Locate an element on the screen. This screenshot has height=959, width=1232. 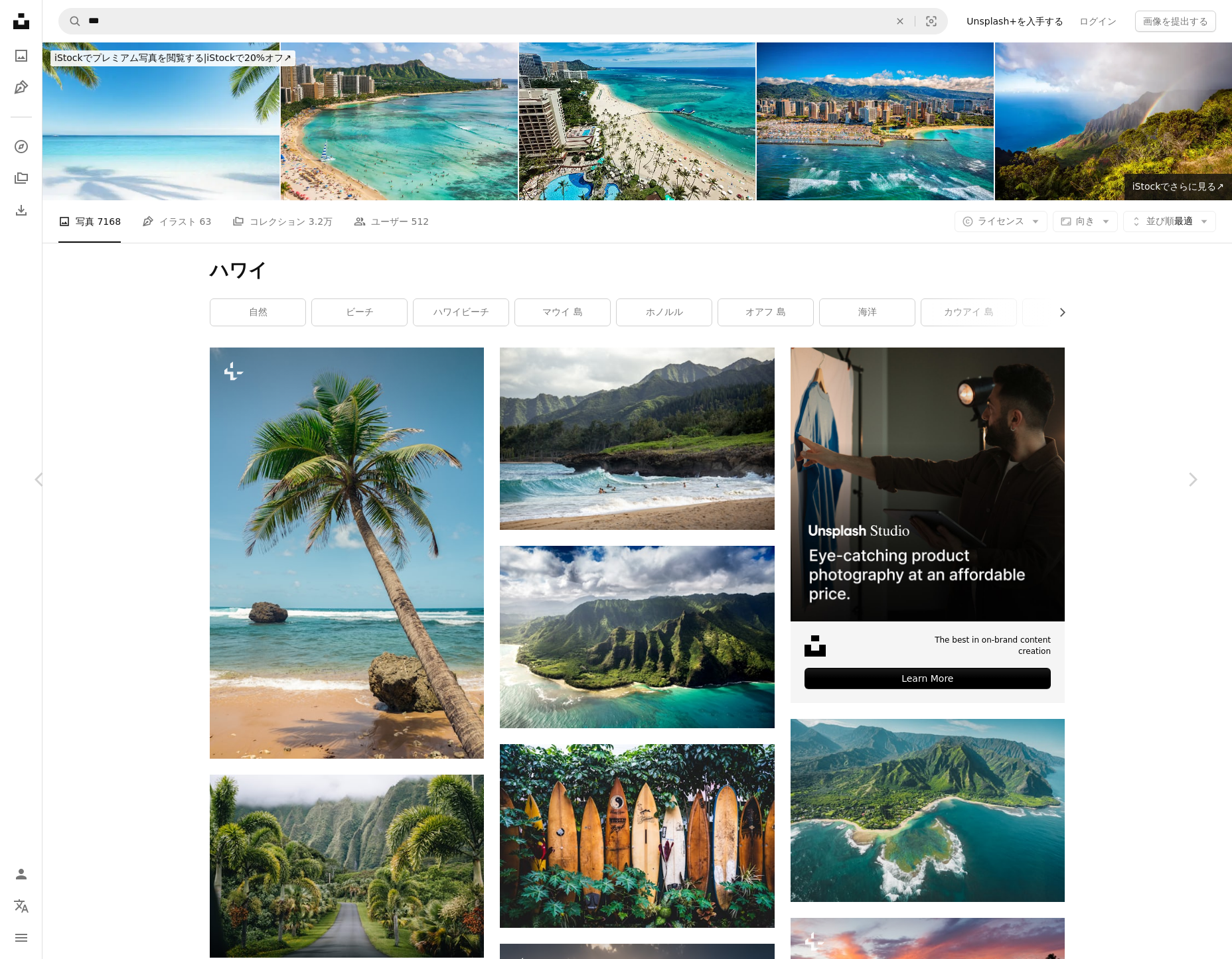
a: ホノルル is located at coordinates (664, 312).